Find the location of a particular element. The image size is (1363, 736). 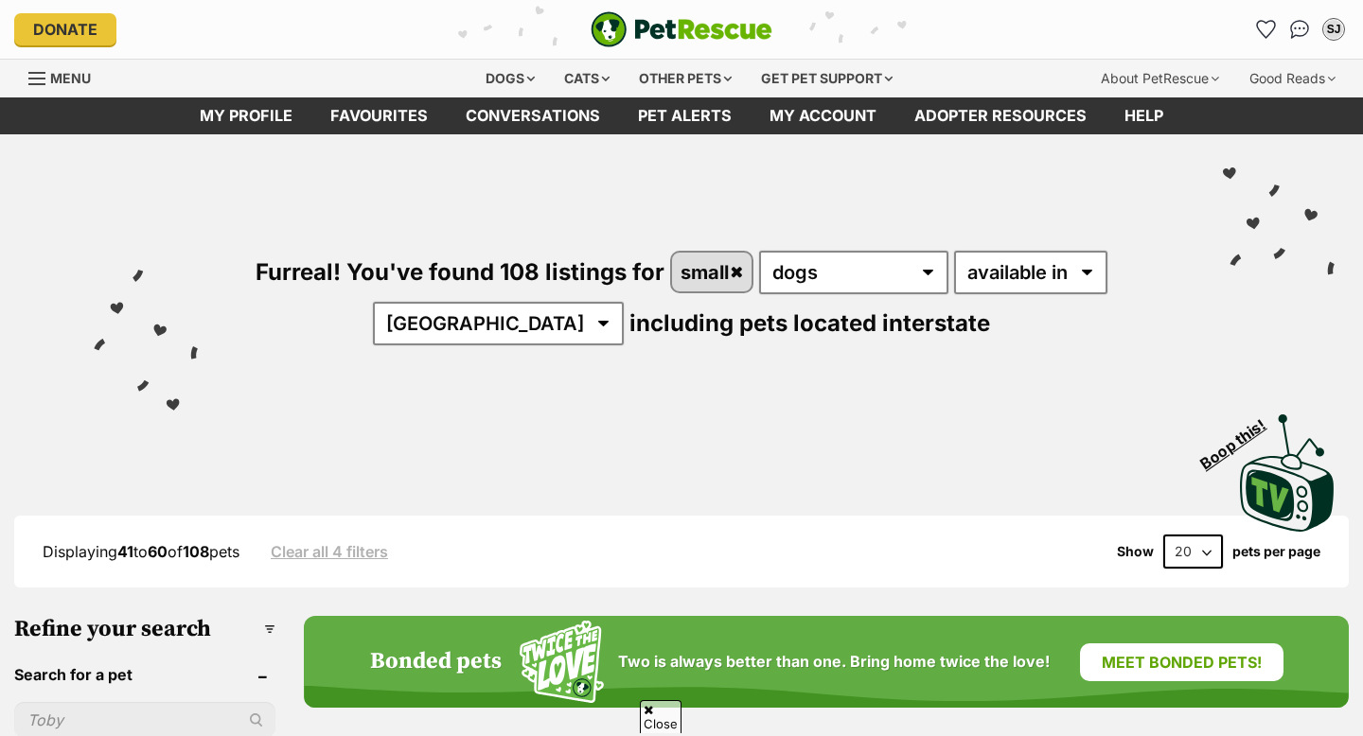

a: Help is located at coordinates (1144, 115).